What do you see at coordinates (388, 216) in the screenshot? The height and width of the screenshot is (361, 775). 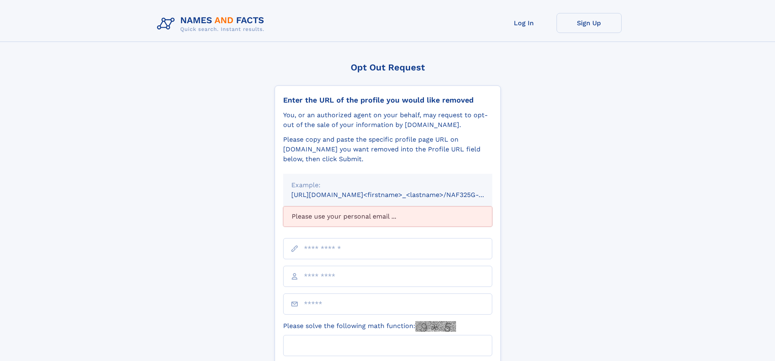 I see `div: Please use your personal email ...` at bounding box center [388, 216].